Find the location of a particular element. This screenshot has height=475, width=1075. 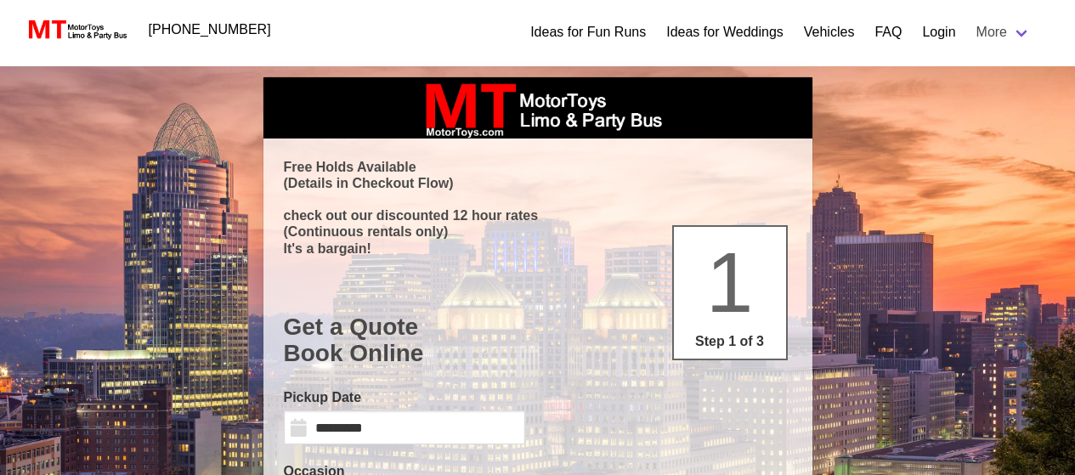

p: Step 1 of 3 is located at coordinates (730, 342).